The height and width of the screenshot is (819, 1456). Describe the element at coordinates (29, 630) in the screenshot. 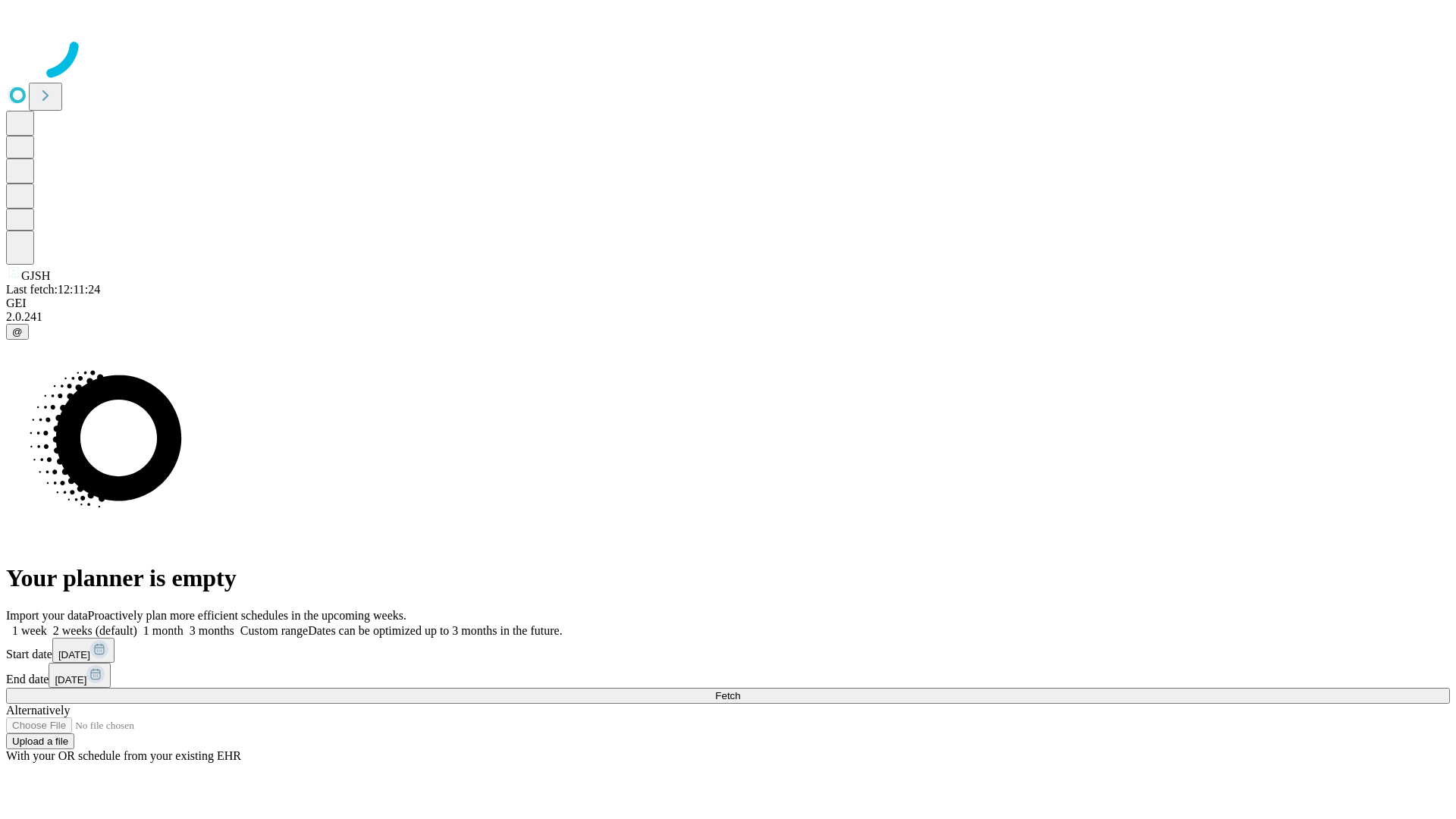

I see `span: 1 week` at that location.